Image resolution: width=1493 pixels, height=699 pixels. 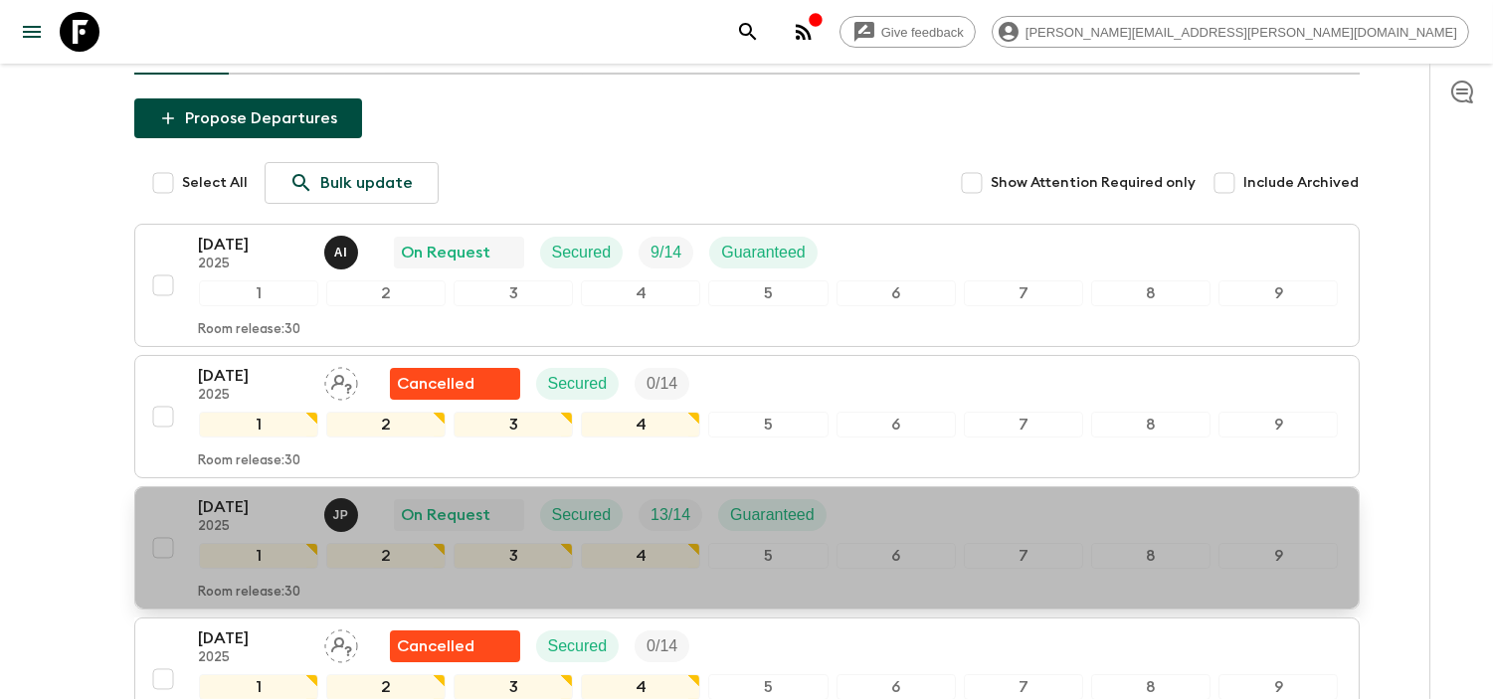 I want to click on span: Julio Posadas, so click(x=343, y=512).